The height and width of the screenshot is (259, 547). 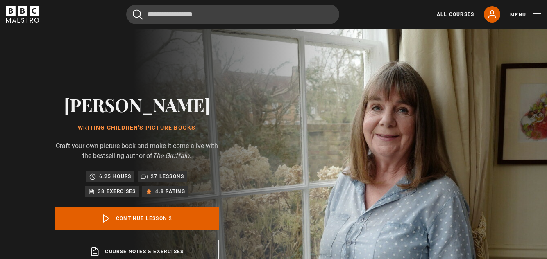 I want to click on a: BBC Maestro, so click(x=23, y=14).